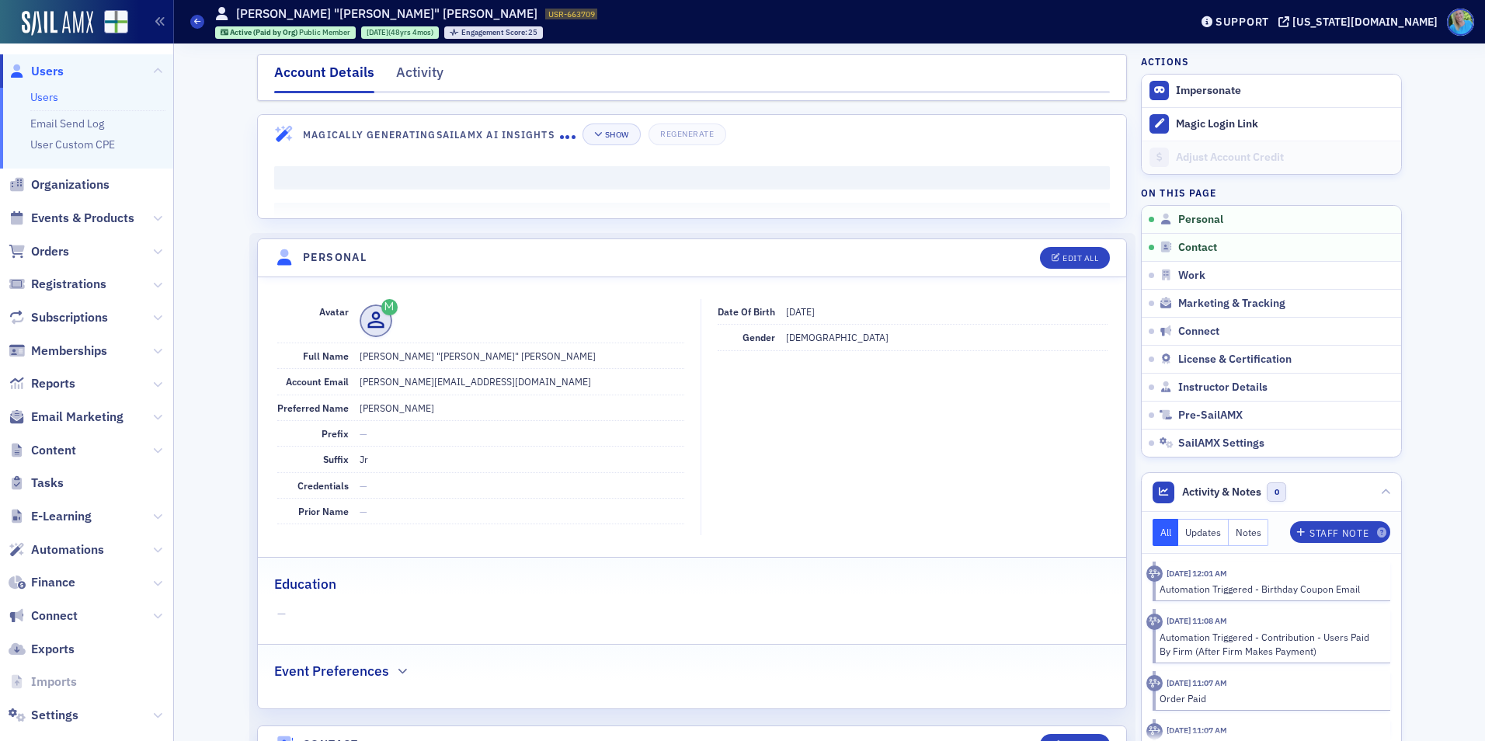 The width and height of the screenshot is (1485, 741). I want to click on a: Imports, so click(43, 682).